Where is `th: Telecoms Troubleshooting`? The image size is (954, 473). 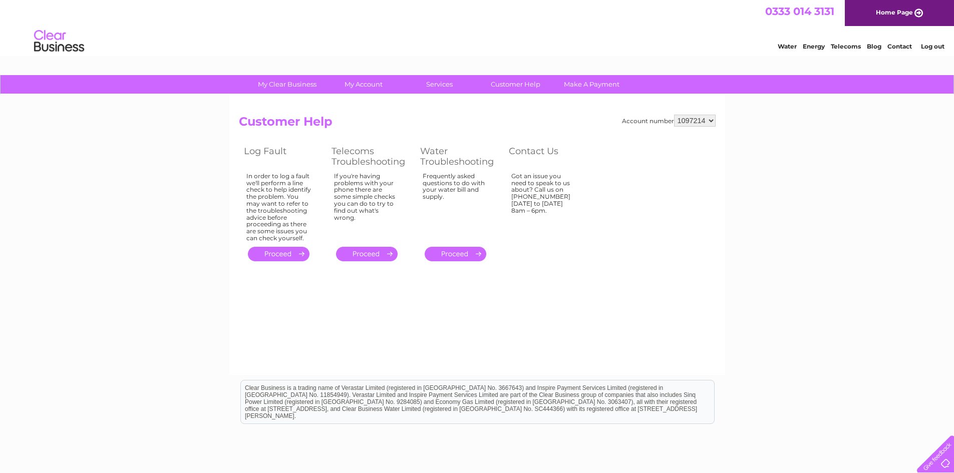
th: Telecoms Troubleshooting is located at coordinates (371, 156).